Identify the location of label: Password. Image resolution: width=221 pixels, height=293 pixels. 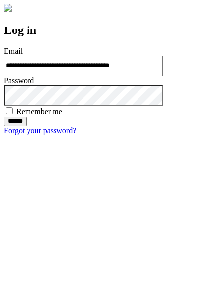
(19, 80).